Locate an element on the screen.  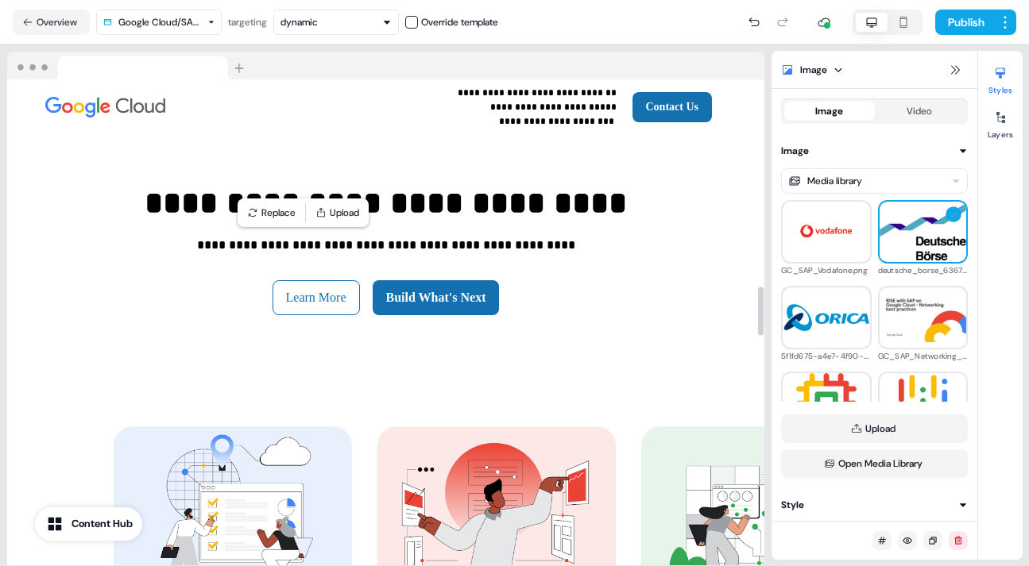
div: Google Cloud/SAP/Rise v2.2 is located at coordinates (160, 22).